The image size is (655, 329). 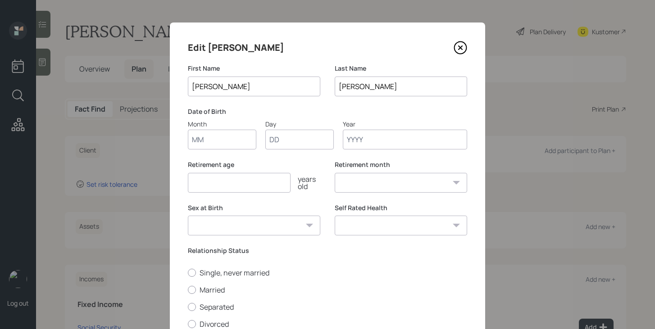 What do you see at coordinates (401, 165) in the screenshot?
I see `label: Retirement month` at bounding box center [401, 165].